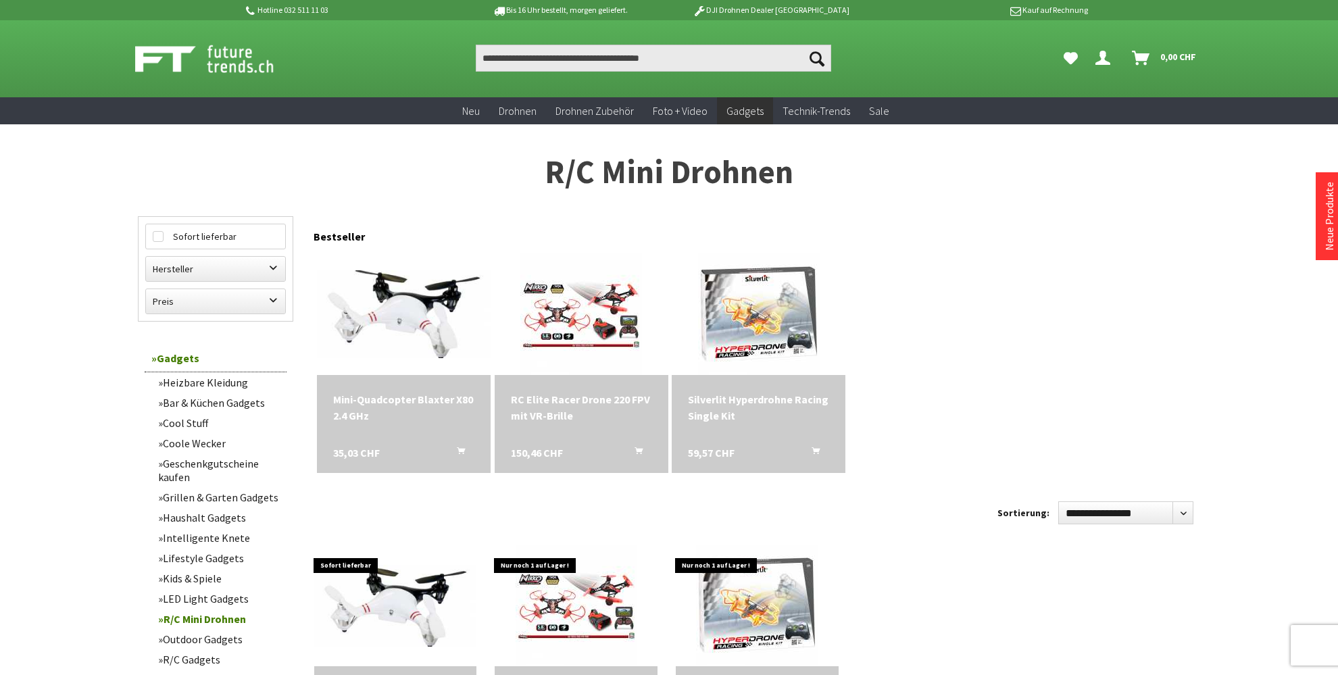  Describe the element at coordinates (595, 111) in the screenshot. I see `a: Drohnen Zubehör` at that location.